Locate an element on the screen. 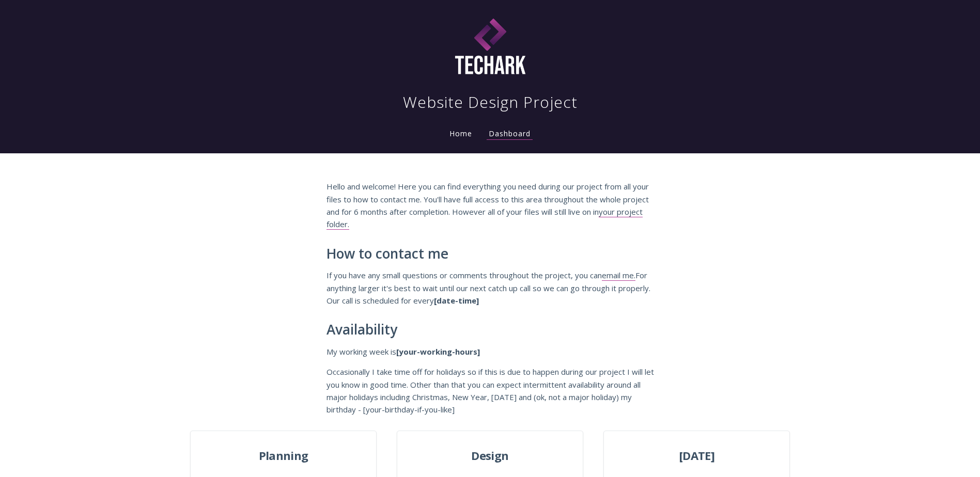 The image size is (980, 477). a: Home is located at coordinates (461, 133).